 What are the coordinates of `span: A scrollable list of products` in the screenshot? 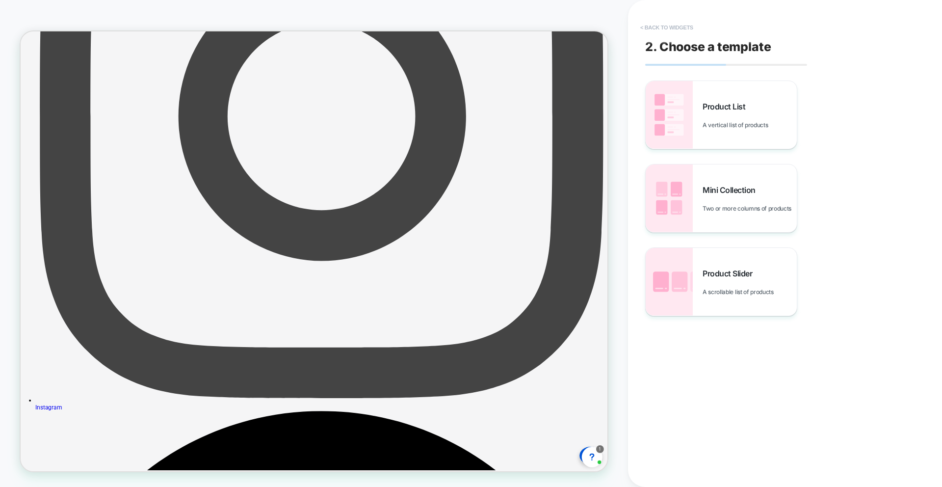 It's located at (740, 291).